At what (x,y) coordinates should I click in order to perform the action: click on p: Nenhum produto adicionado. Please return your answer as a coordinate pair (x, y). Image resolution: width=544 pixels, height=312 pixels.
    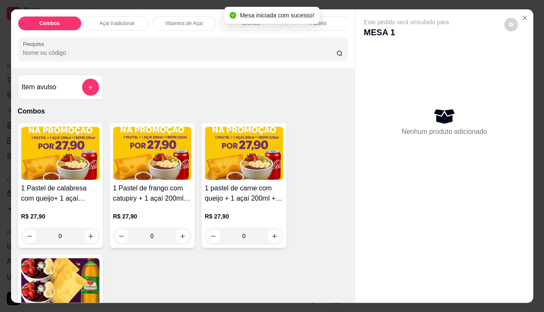
    Looking at the image, I should click on (444, 132).